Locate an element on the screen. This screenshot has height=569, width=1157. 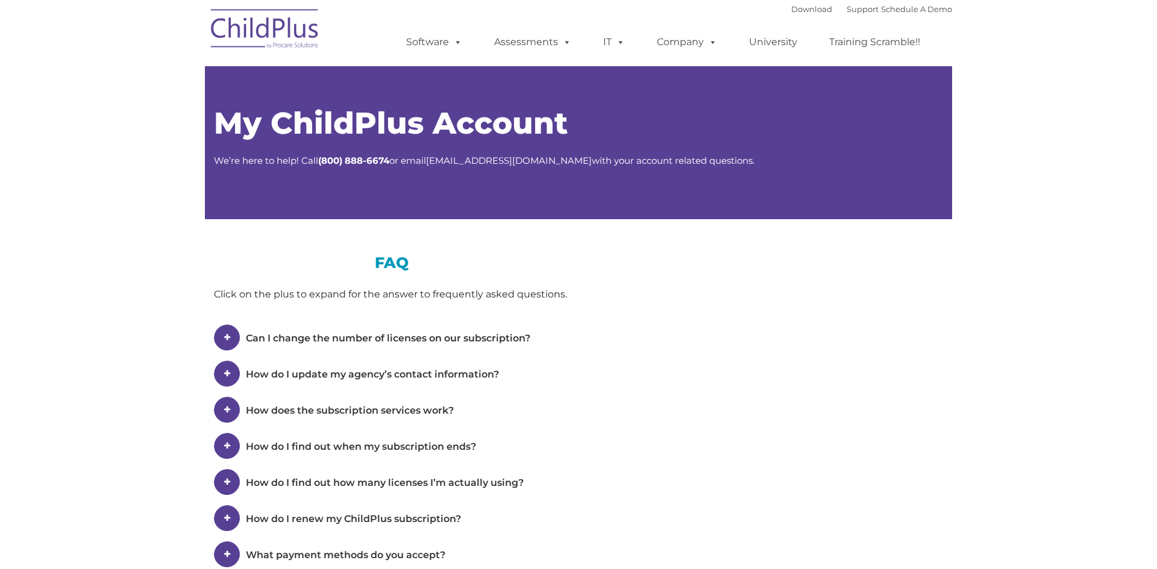
span: What payment methods do you accept? is located at coordinates (345, 555).